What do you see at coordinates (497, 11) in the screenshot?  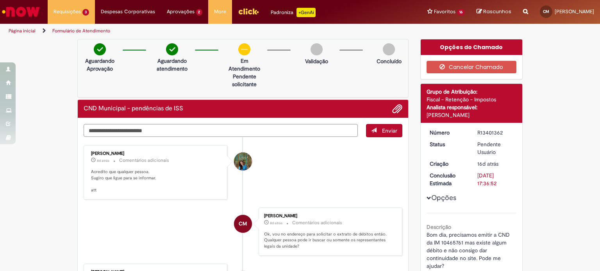 I see `span: Rascunhos` at bounding box center [497, 11].